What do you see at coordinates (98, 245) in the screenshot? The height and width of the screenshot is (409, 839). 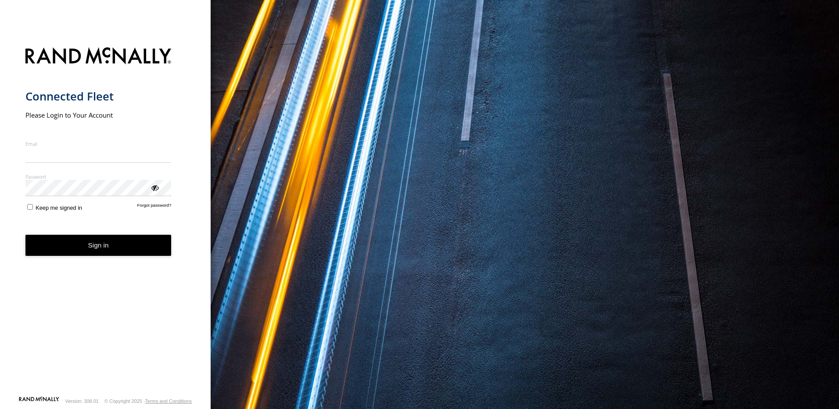 I see `button: Sign in` at bounding box center [98, 245].